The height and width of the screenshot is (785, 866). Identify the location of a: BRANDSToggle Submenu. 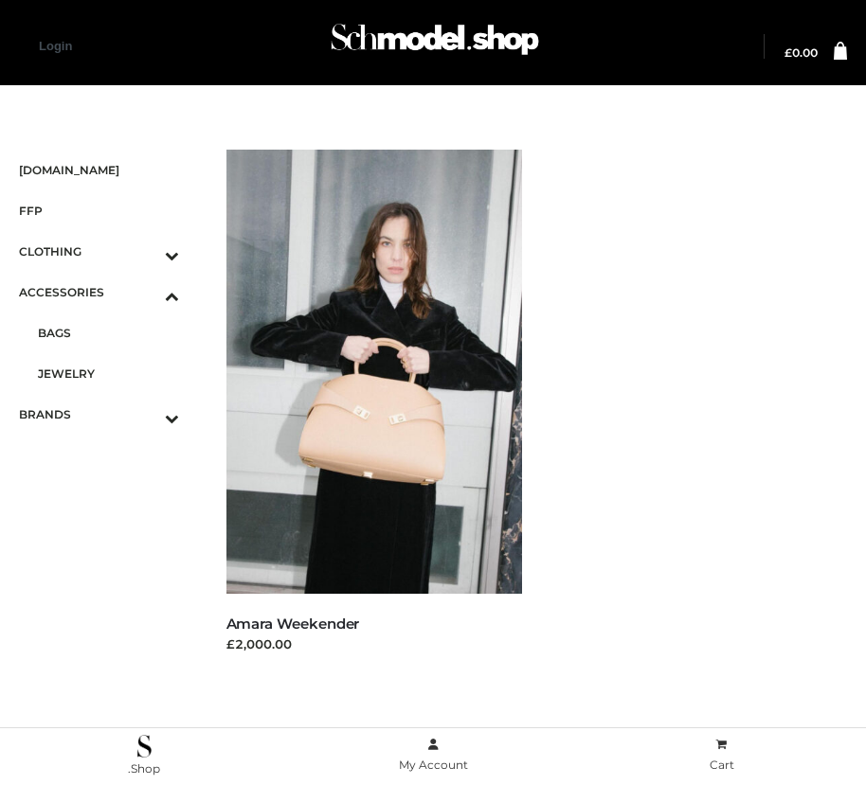
(99, 414).